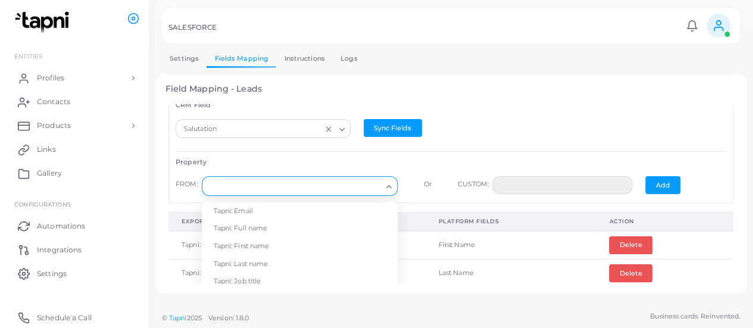  What do you see at coordinates (64, 318) in the screenshot?
I see `span: Schedule a Call` at bounding box center [64, 318].